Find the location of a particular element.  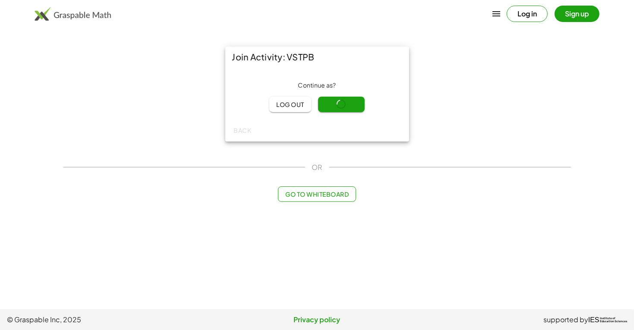

div: Continue as ? is located at coordinates (317, 85).